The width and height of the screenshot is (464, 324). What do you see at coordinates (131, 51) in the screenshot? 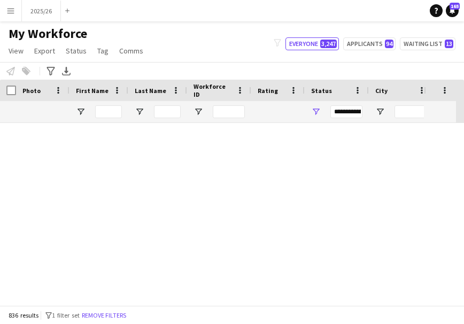
I see `a: Comms` at bounding box center [131, 51].